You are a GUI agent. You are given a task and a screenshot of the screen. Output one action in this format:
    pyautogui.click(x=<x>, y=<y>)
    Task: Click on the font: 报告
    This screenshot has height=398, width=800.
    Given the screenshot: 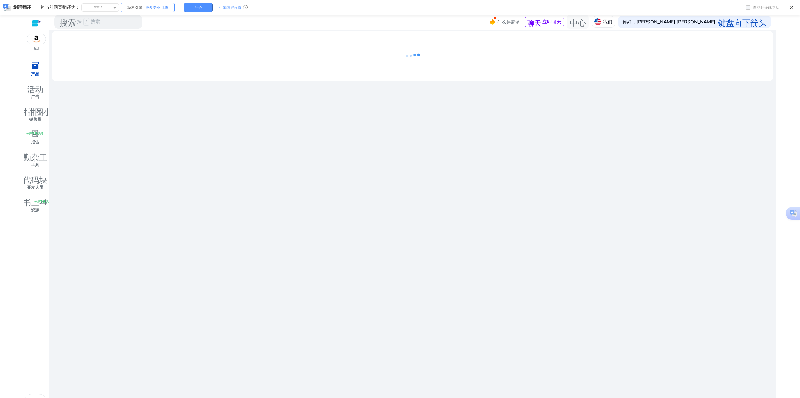 What is the action you would take?
    pyautogui.click(x=35, y=142)
    